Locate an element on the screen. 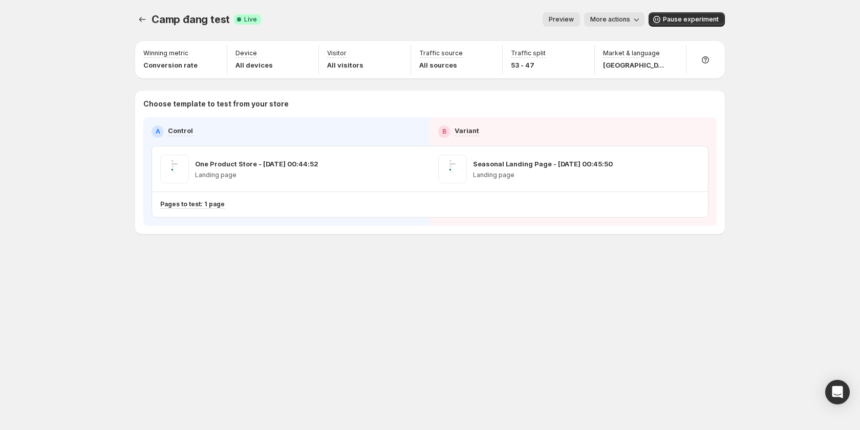  p: Pages to test: 1 page is located at coordinates (193, 204).